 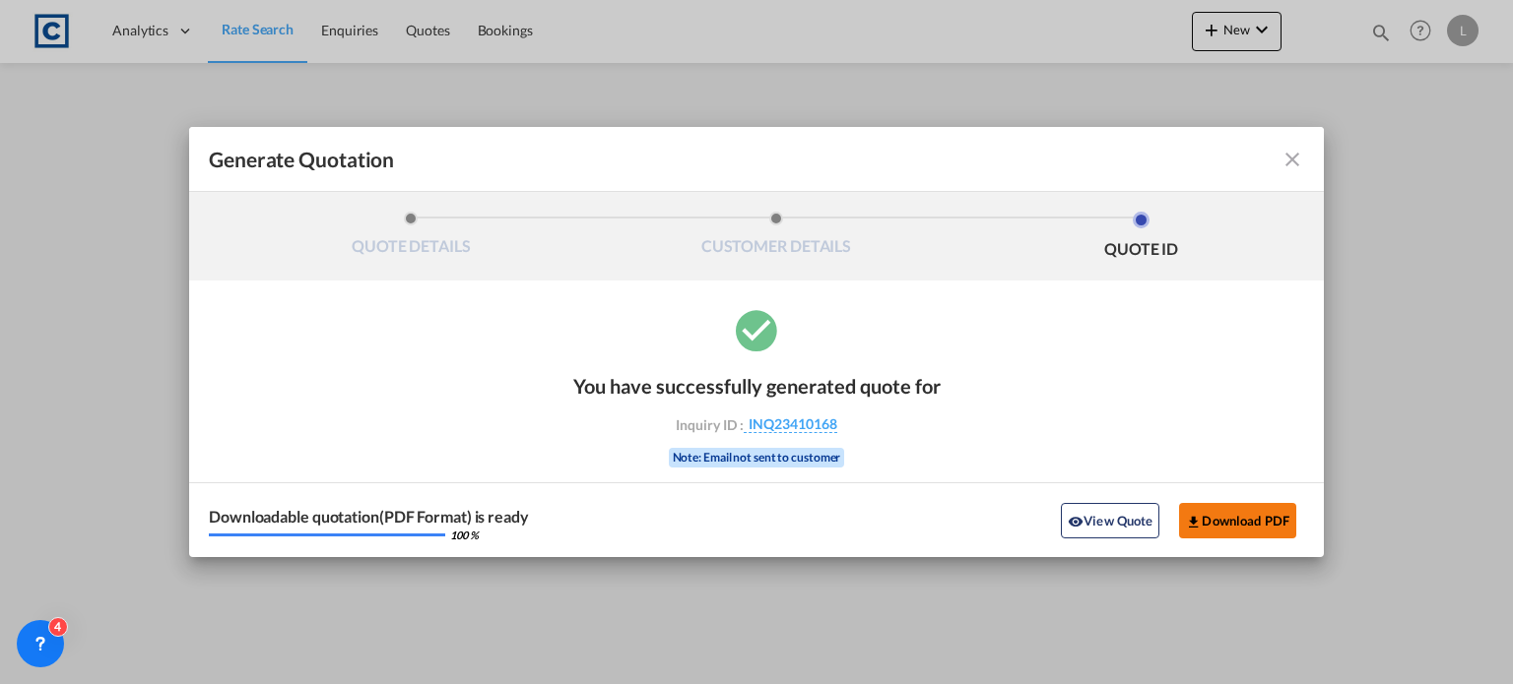 What do you see at coordinates (464, 535) in the screenshot?
I see `div: 100 %` at bounding box center [464, 535].